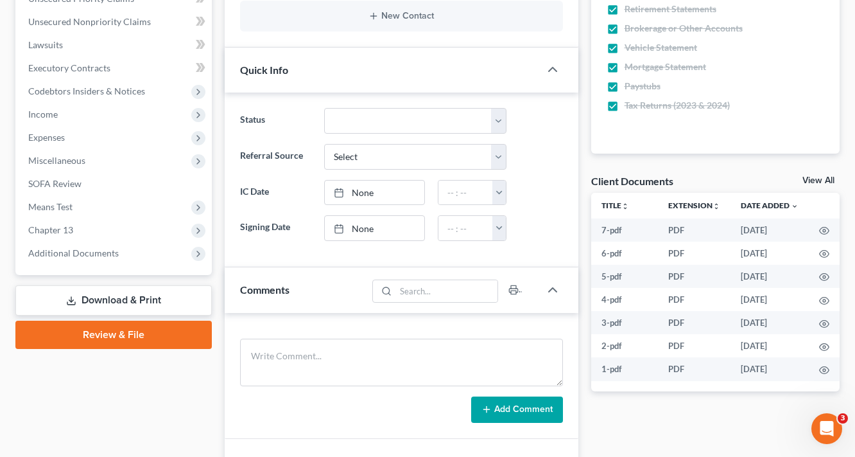 This screenshot has height=457, width=855. I want to click on label: Status, so click(276, 121).